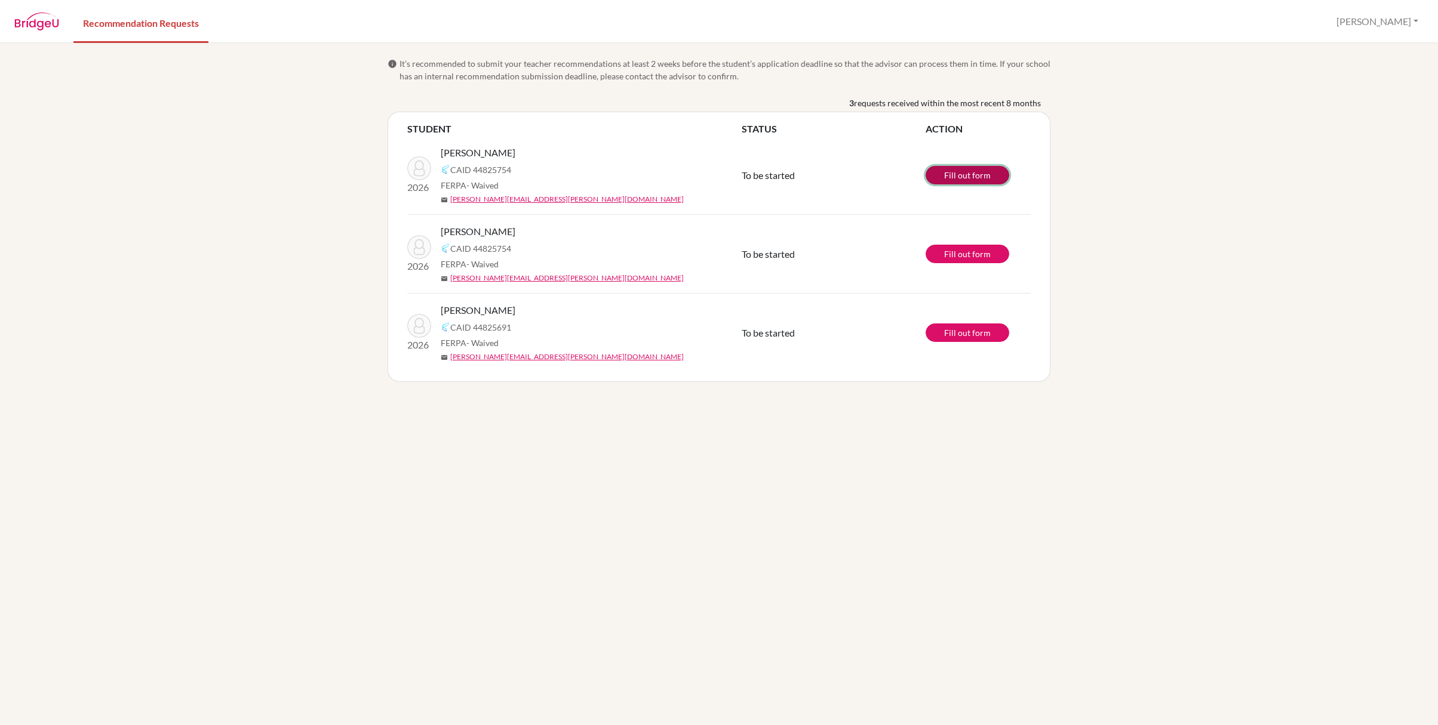 Image resolution: width=1438 pixels, height=725 pixels. I want to click on img: BridgeU logo, so click(36, 21).